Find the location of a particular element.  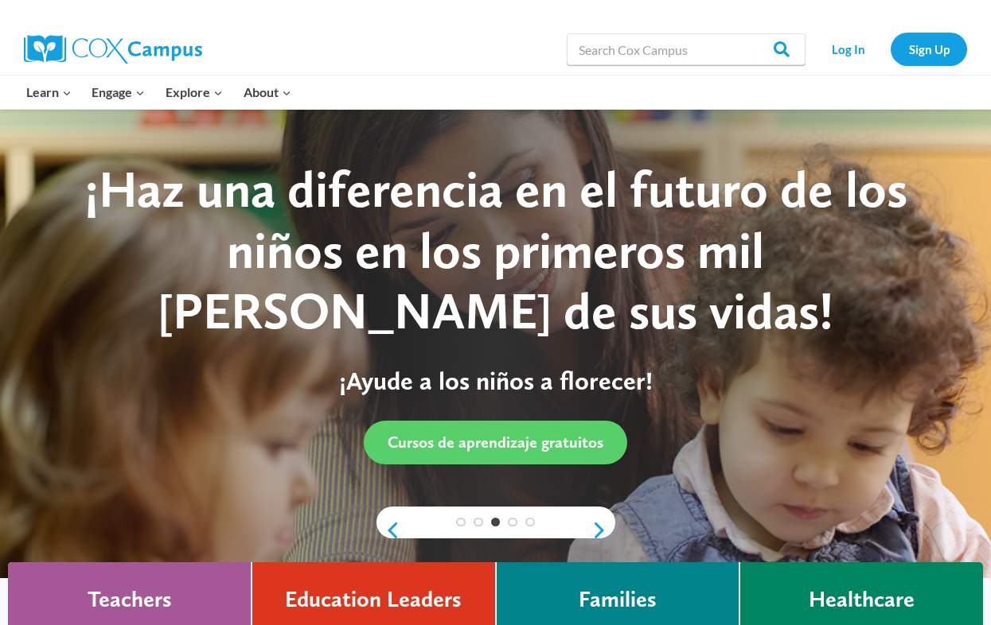

button: Child menu of Learn is located at coordinates (49, 92).